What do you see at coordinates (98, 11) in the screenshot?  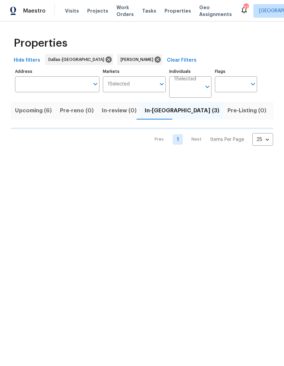 I see `span: Projects` at bounding box center [98, 11].